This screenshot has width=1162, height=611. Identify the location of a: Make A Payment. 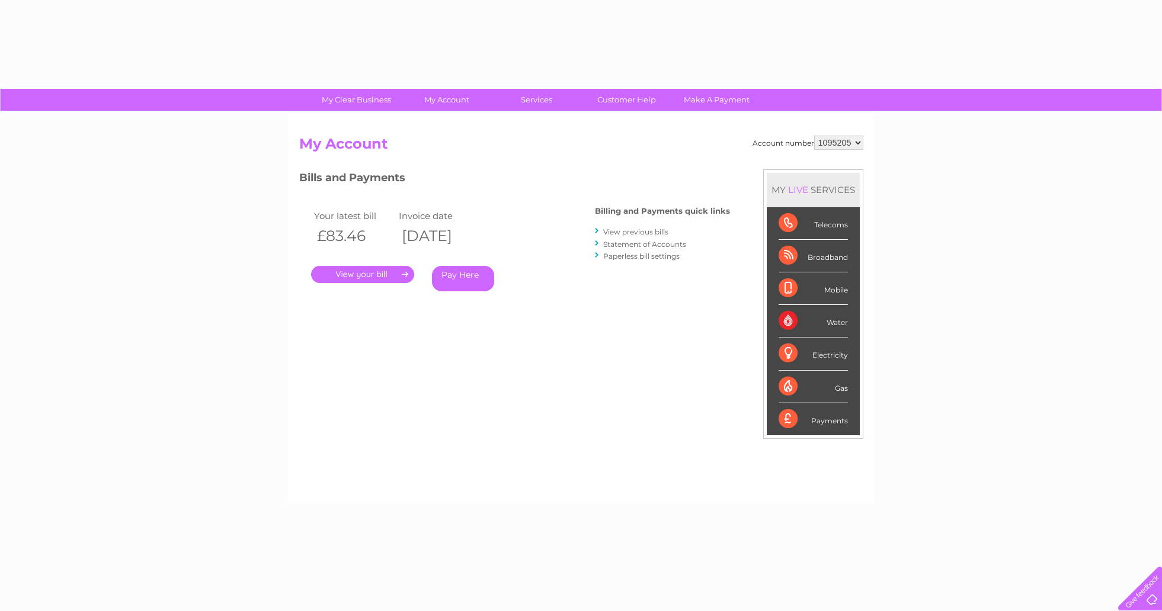
(716, 100).